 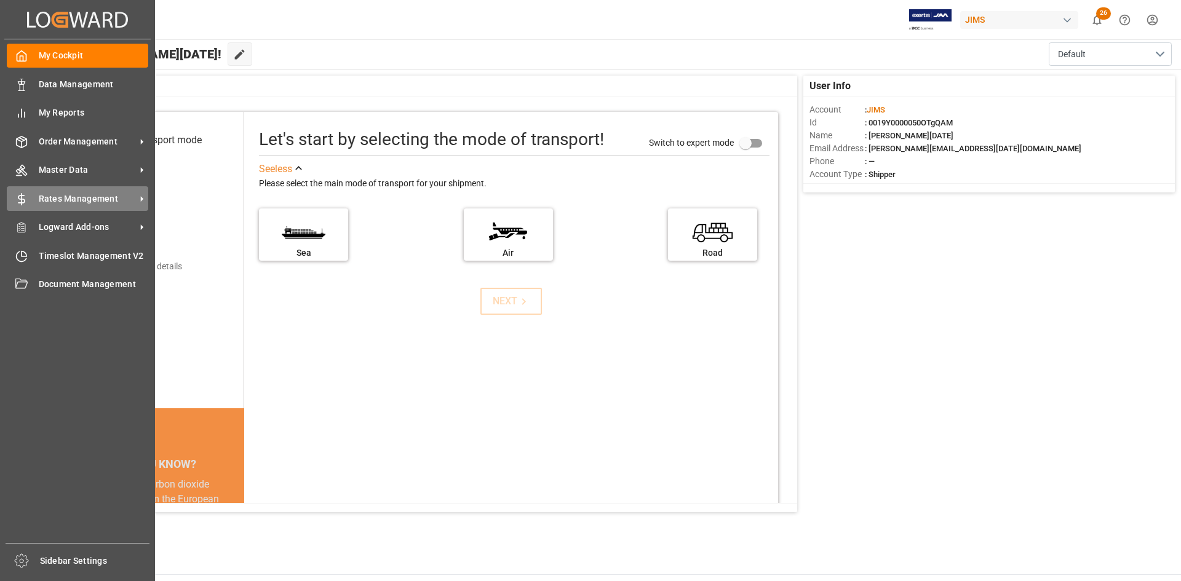 I want to click on span: Name, so click(x=837, y=135).